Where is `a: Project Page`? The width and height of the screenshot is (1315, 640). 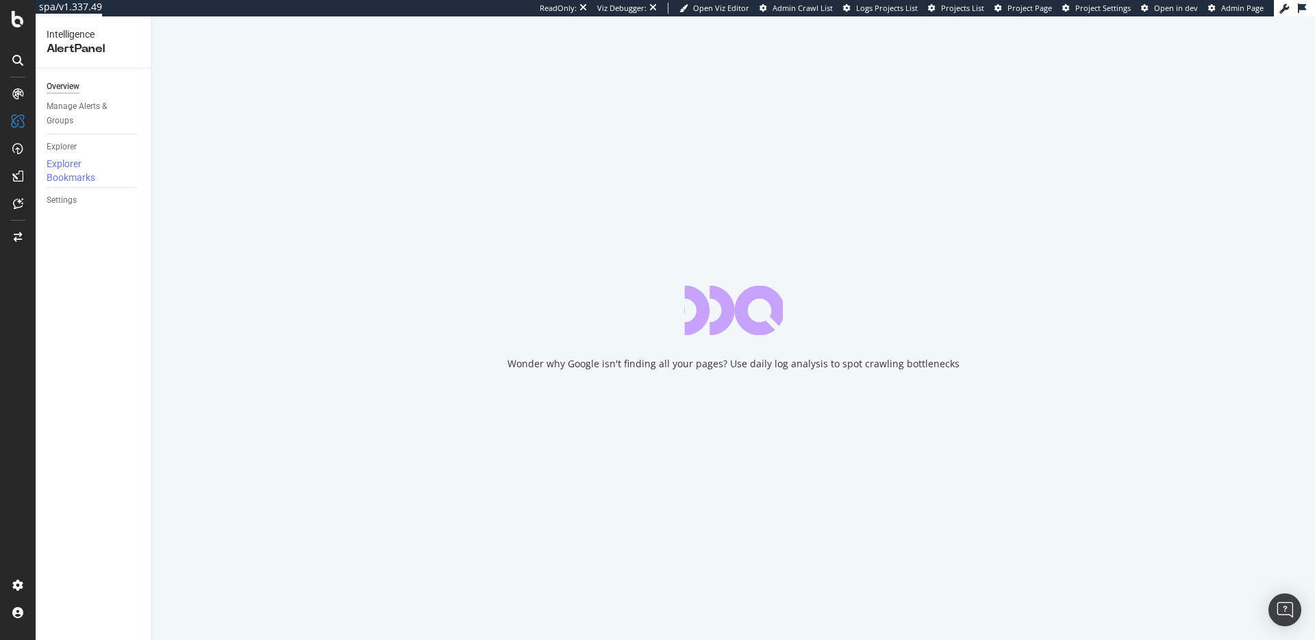
a: Project Page is located at coordinates (1024, 8).